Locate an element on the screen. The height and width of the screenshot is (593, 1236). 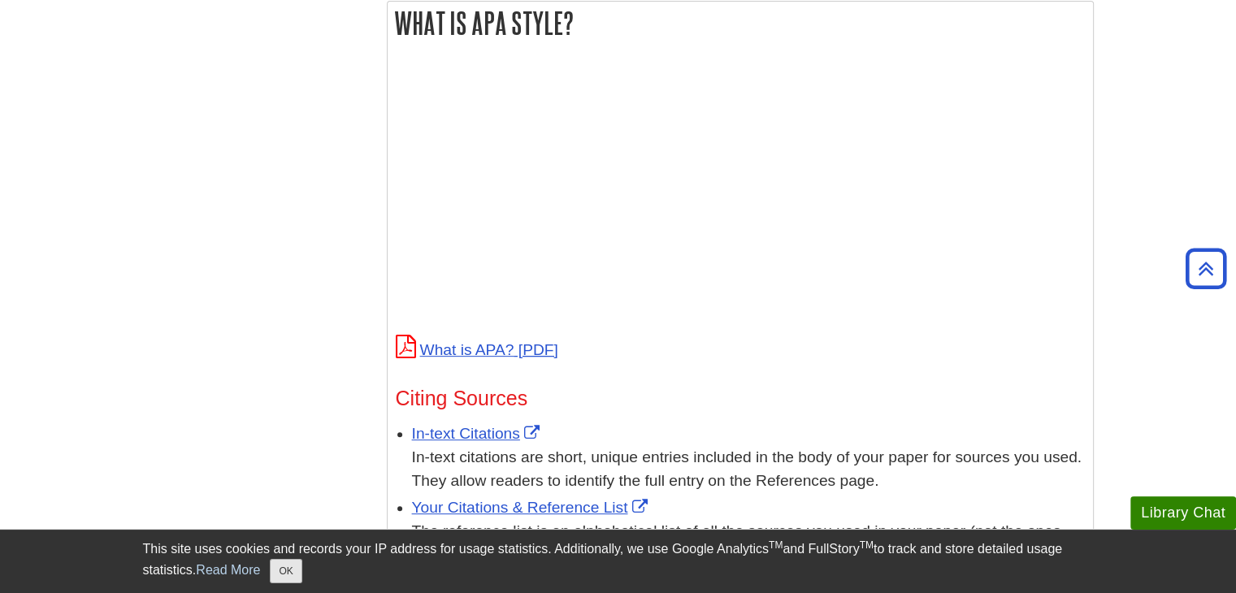
a: Back to Top is located at coordinates (1206, 268).